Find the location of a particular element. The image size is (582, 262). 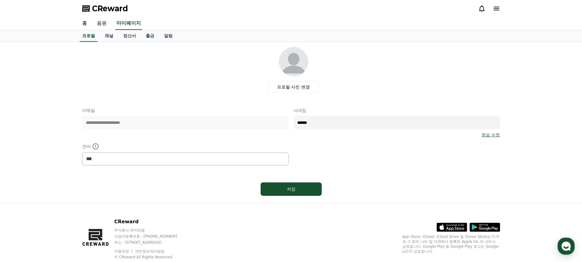

a: 정산서 is located at coordinates (129, 36).